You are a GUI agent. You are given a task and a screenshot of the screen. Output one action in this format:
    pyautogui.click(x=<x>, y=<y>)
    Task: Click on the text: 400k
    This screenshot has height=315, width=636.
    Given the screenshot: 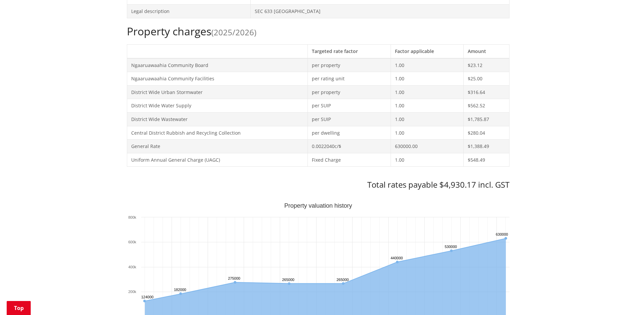 What is the action you would take?
    pyautogui.click(x=132, y=267)
    